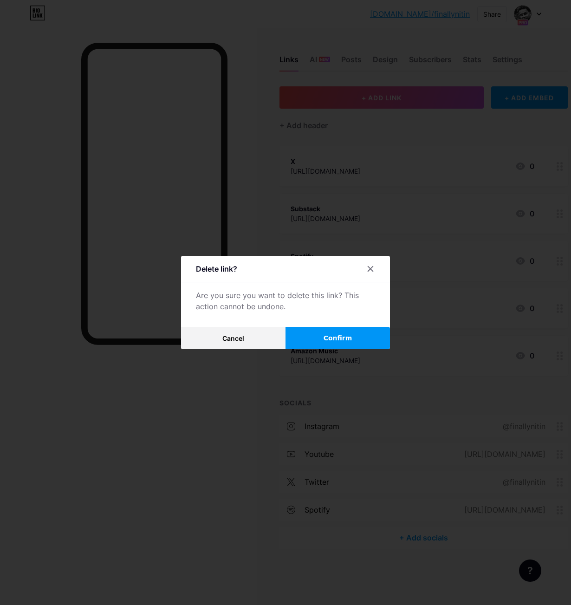  What do you see at coordinates (233, 338) in the screenshot?
I see `span: Cancel` at bounding box center [233, 338].